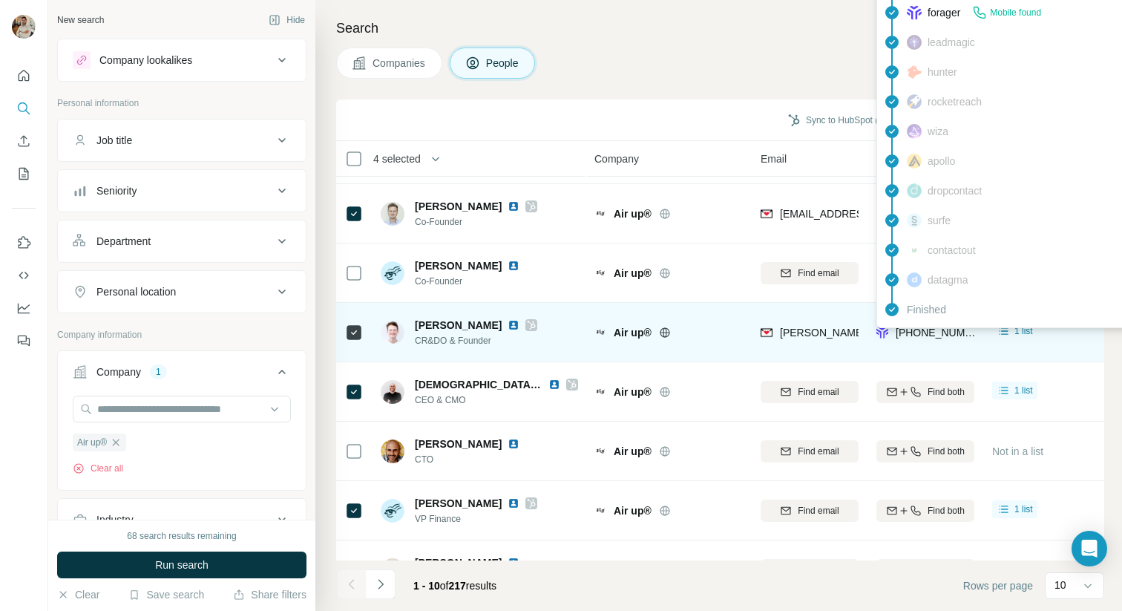 Image resolution: width=1122 pixels, height=611 pixels. I want to click on span: hunter, so click(942, 72).